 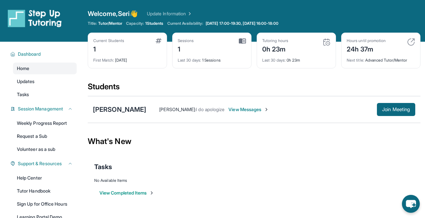 I want to click on div: Tutoring hours, so click(x=275, y=41).